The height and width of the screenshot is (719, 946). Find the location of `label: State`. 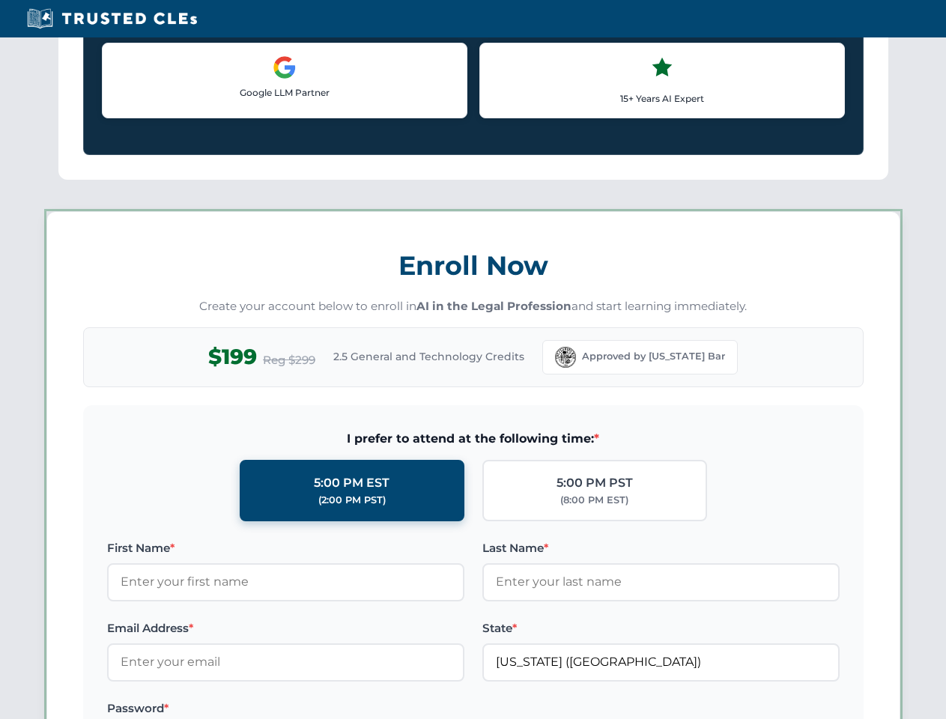

label: State is located at coordinates (661, 628).